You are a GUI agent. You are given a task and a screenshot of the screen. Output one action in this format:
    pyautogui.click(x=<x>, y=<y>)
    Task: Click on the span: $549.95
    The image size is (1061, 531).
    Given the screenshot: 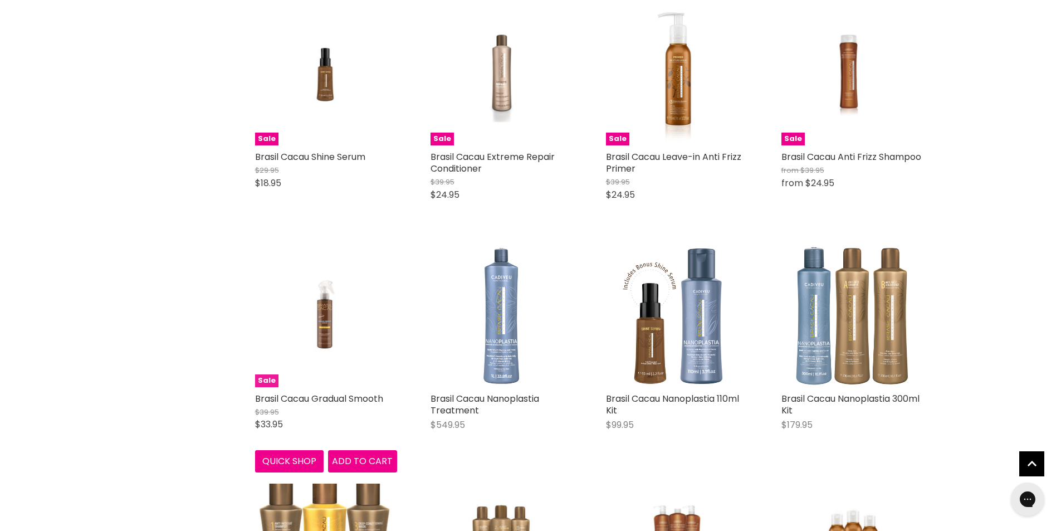 What is the action you would take?
    pyautogui.click(x=448, y=425)
    